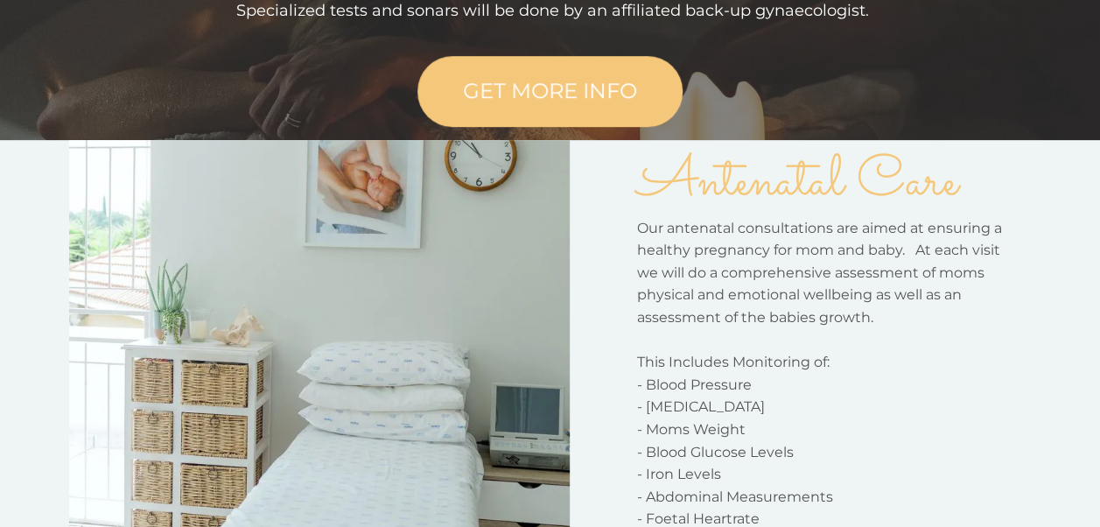  I want to click on p: - Moms Weight, so click(825, 430).